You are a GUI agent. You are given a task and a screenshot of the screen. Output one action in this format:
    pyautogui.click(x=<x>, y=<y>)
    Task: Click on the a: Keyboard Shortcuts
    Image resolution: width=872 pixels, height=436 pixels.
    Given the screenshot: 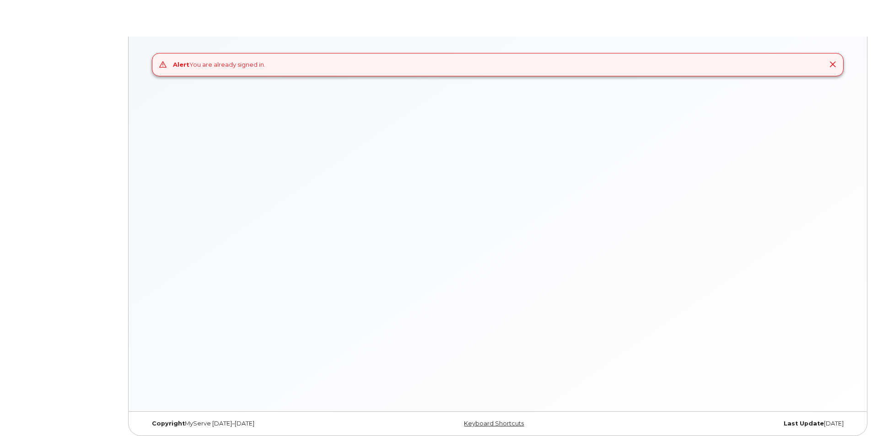 What is the action you would take?
    pyautogui.click(x=493, y=423)
    